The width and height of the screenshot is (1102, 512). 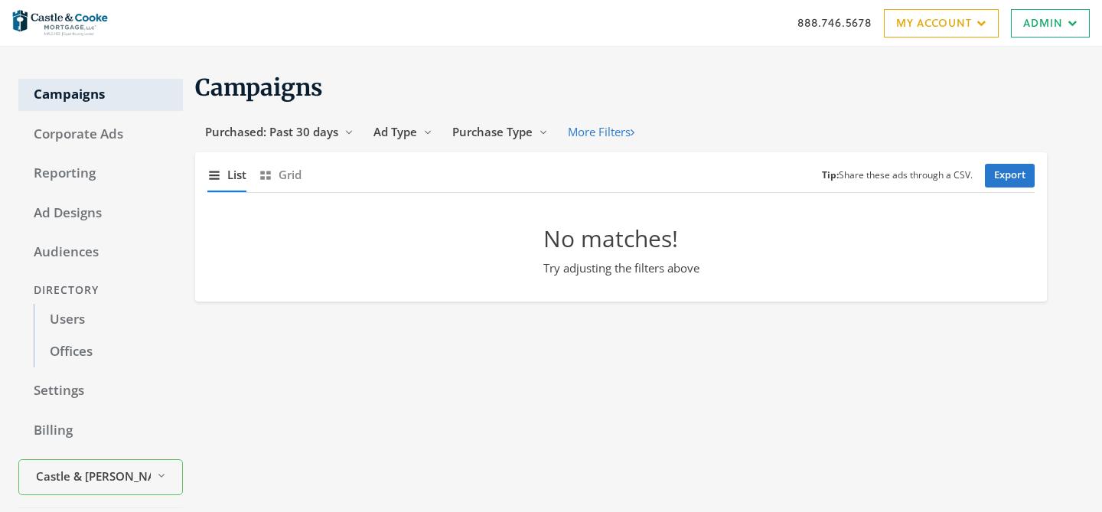 I want to click on a: Audiences, so click(x=100, y=253).